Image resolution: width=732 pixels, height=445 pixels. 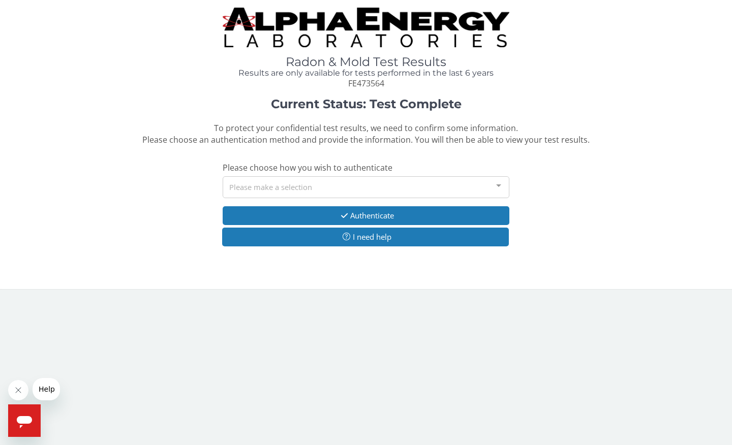 What do you see at coordinates (366, 83) in the screenshot?
I see `span: FE473564` at bounding box center [366, 83].